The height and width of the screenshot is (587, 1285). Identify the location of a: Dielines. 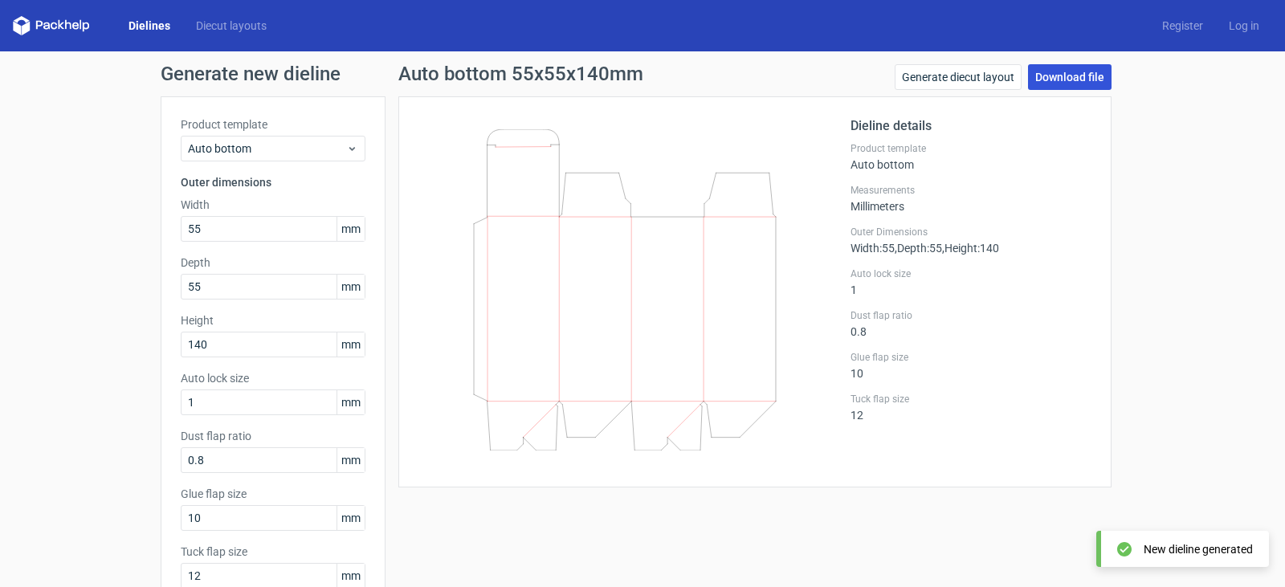
(149, 26).